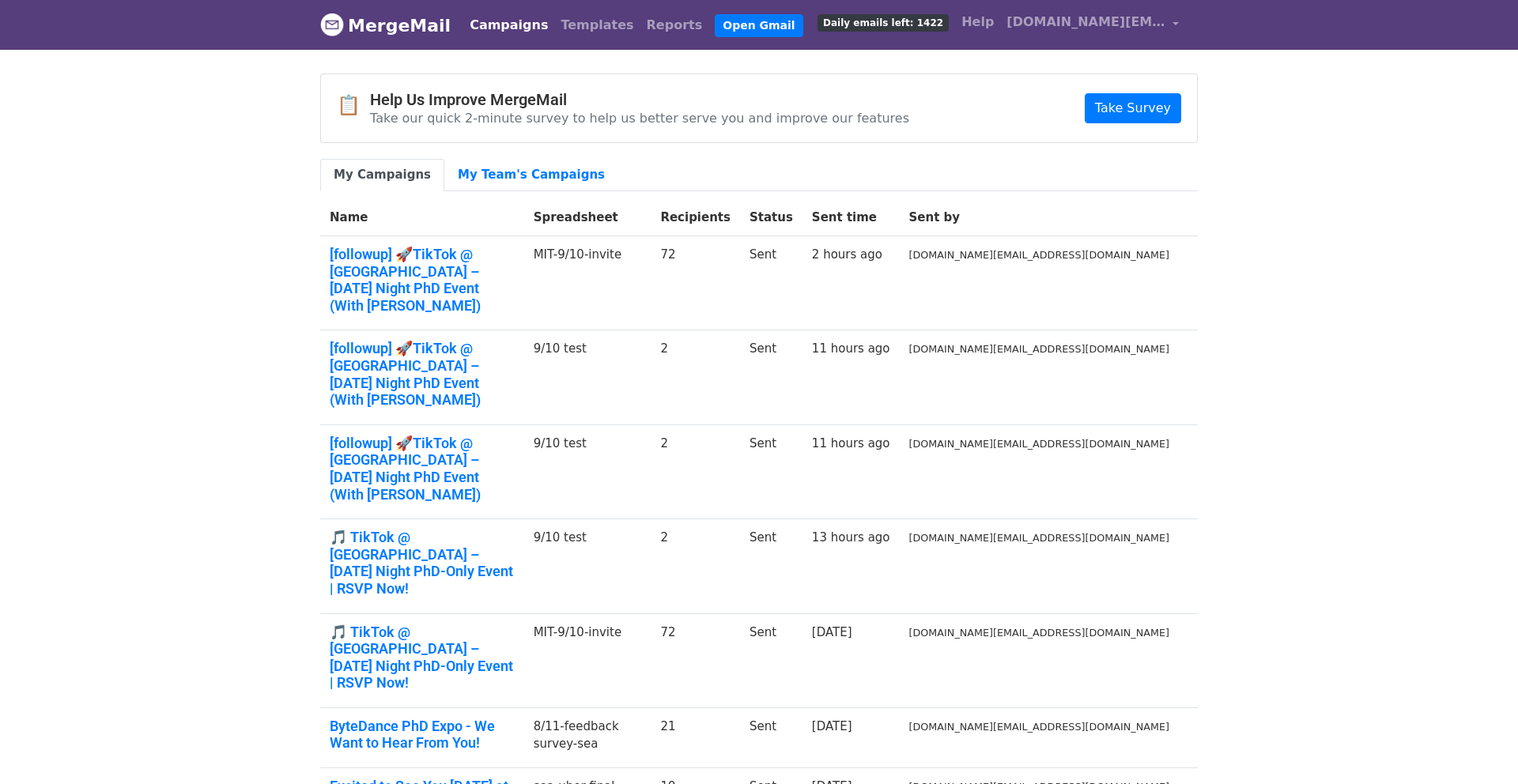 The height and width of the screenshot is (784, 1518). What do you see at coordinates (385, 25) in the screenshot?
I see `a: MergeMail` at bounding box center [385, 25].